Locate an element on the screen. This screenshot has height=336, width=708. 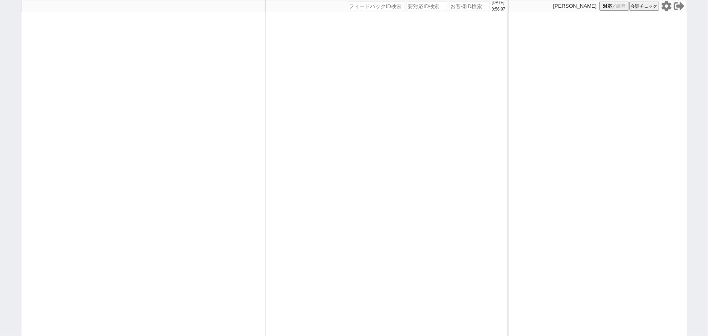
input: お客様ID検索 is located at coordinates (470, 6).